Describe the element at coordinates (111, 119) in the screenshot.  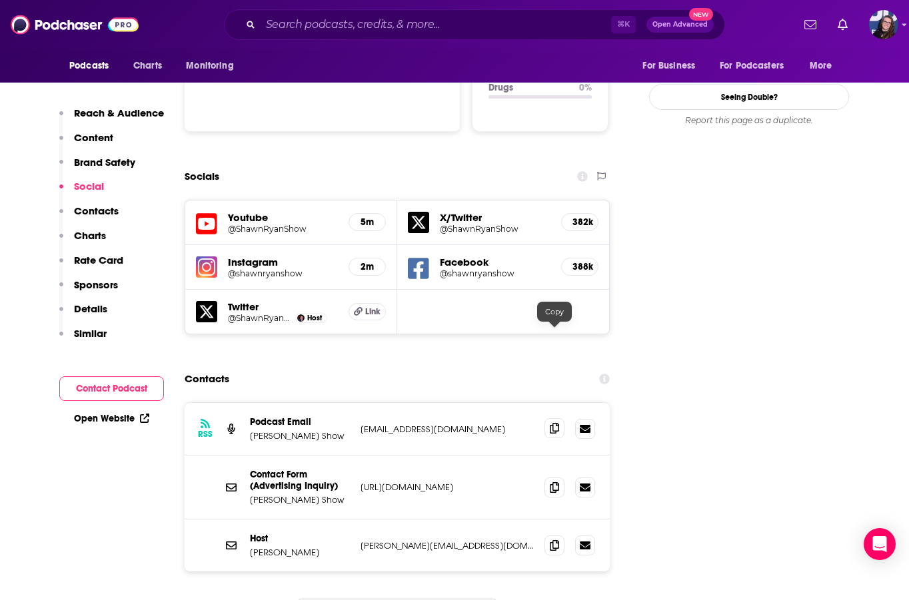
I see `button: Reach & Audience` at that location.